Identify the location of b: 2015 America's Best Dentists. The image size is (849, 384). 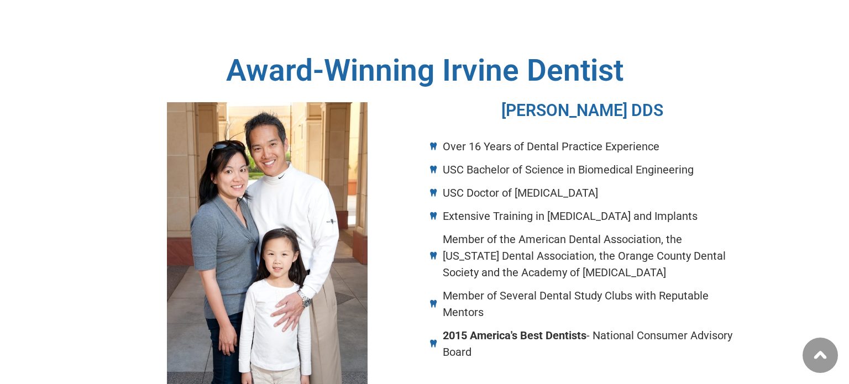
(515, 336).